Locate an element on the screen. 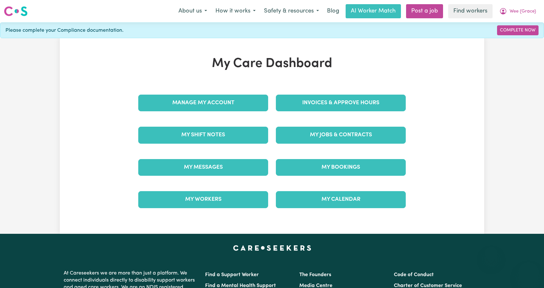  a: Careseekers home page is located at coordinates (272, 248).